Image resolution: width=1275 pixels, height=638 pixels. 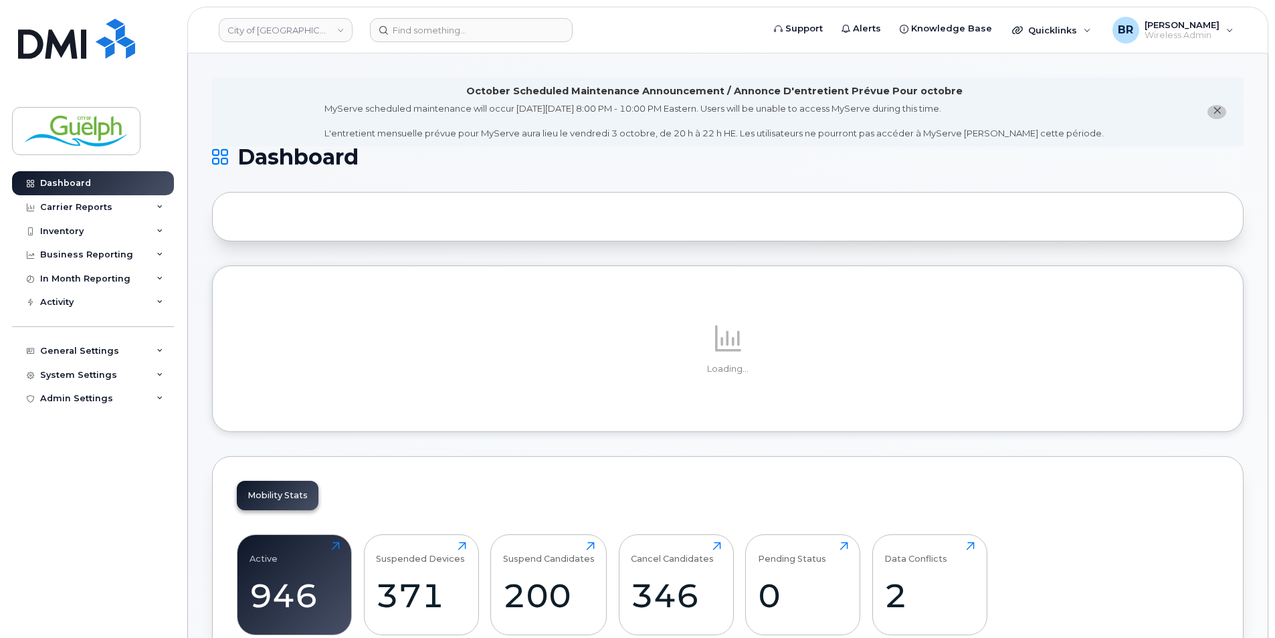 What do you see at coordinates (929, 585) in the screenshot?
I see `a: Data Conflicts2` at bounding box center [929, 585].